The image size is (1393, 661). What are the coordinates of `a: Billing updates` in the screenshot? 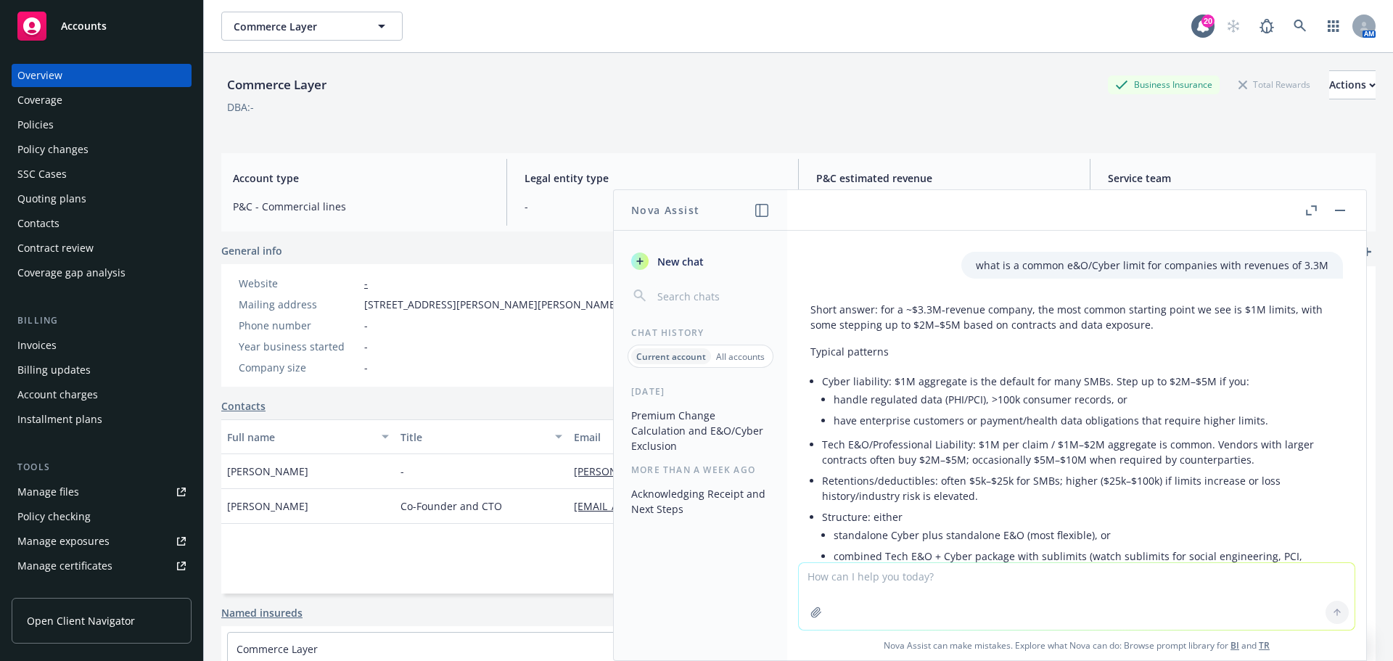 It's located at (102, 370).